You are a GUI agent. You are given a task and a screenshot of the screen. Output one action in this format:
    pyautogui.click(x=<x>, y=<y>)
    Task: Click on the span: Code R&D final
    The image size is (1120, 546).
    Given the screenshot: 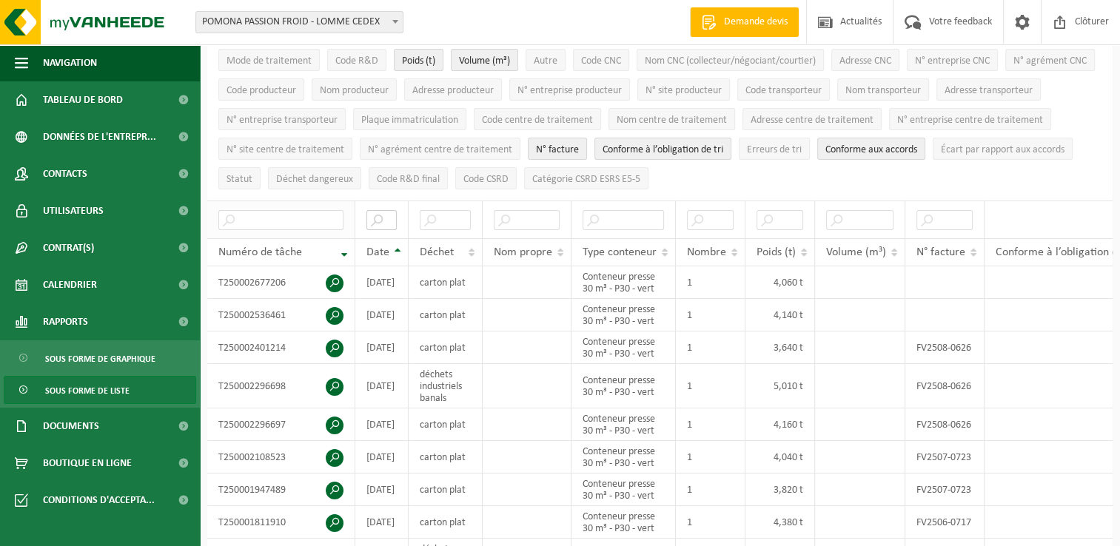 What is the action you would take?
    pyautogui.click(x=408, y=179)
    